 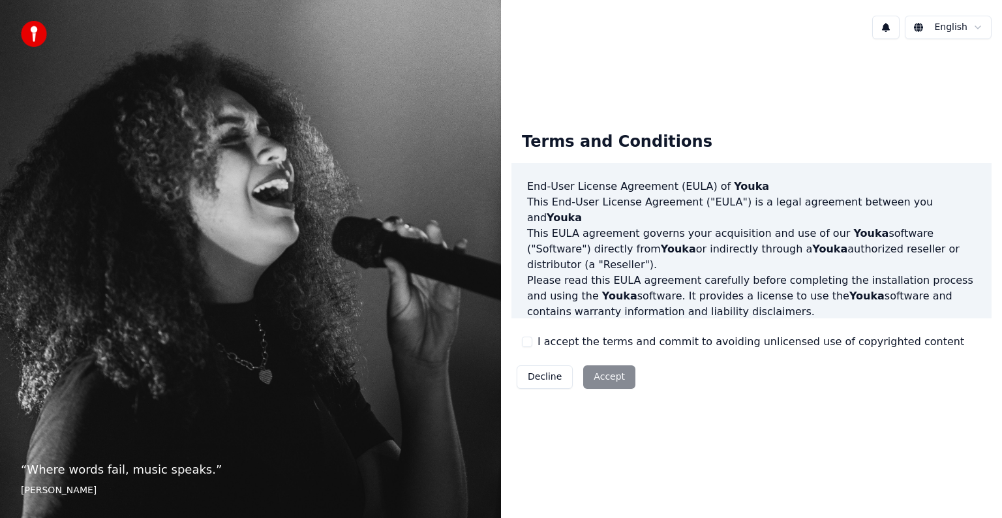 What do you see at coordinates (752, 296) in the screenshot?
I see `p: Please read this EULA agreement carefully before completing the installation process and using th...` at bounding box center [752, 296].